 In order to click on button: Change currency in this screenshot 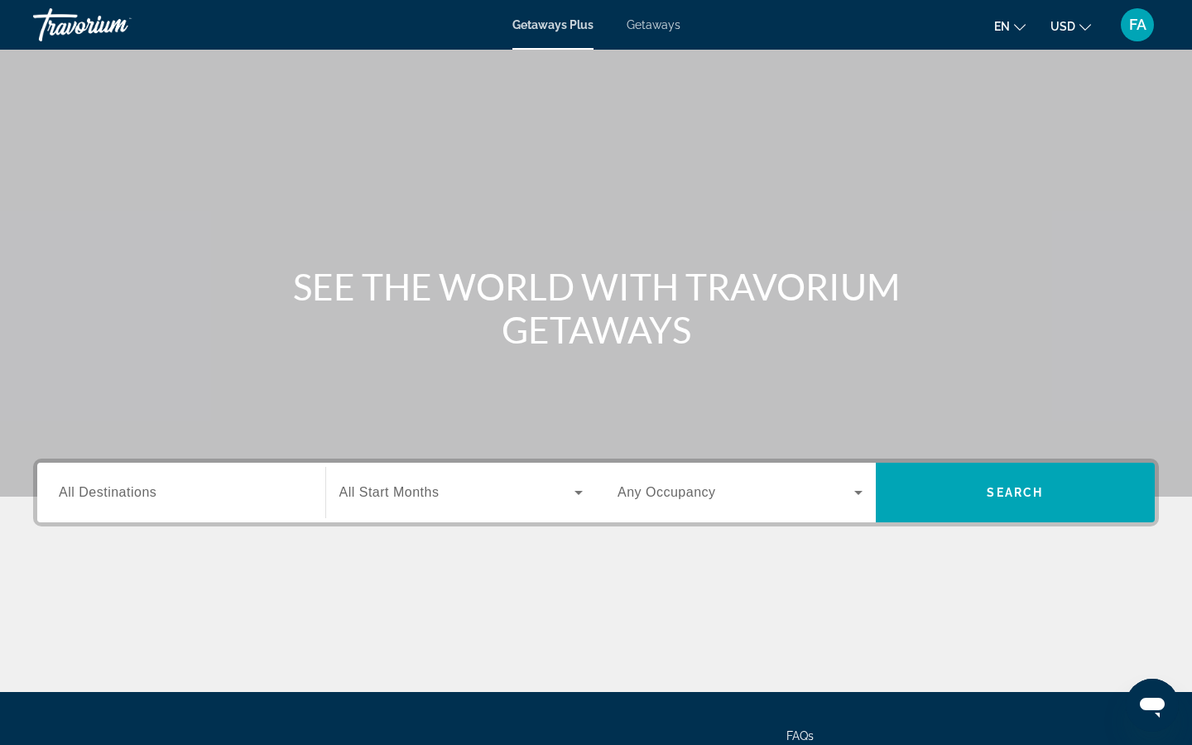, I will do `click(1070, 26)`.